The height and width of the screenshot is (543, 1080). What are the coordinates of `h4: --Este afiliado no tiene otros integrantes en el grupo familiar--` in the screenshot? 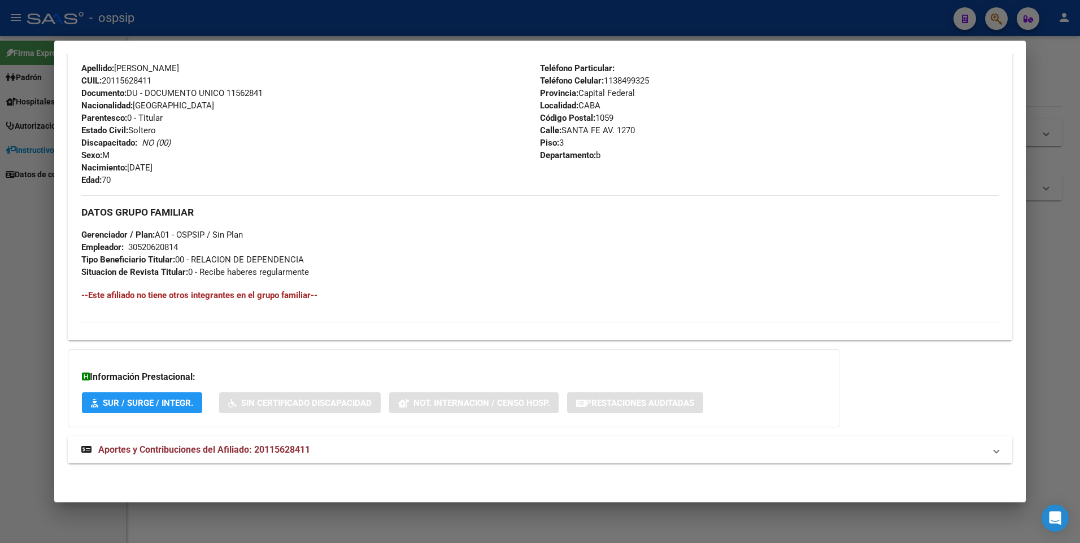 It's located at (540, 295).